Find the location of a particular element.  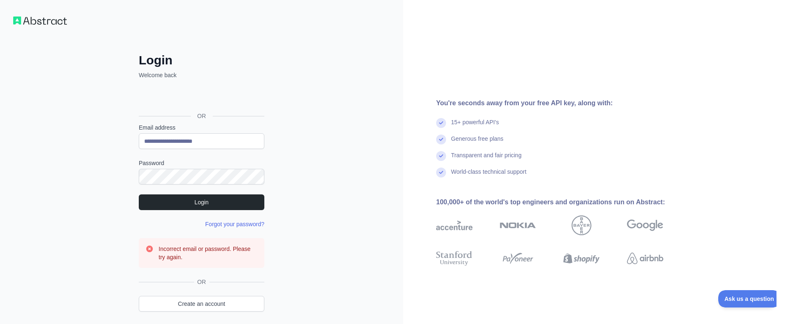

div: 100,000+ of the world's top engineers and organizations run on Abstract: is located at coordinates (563, 202).